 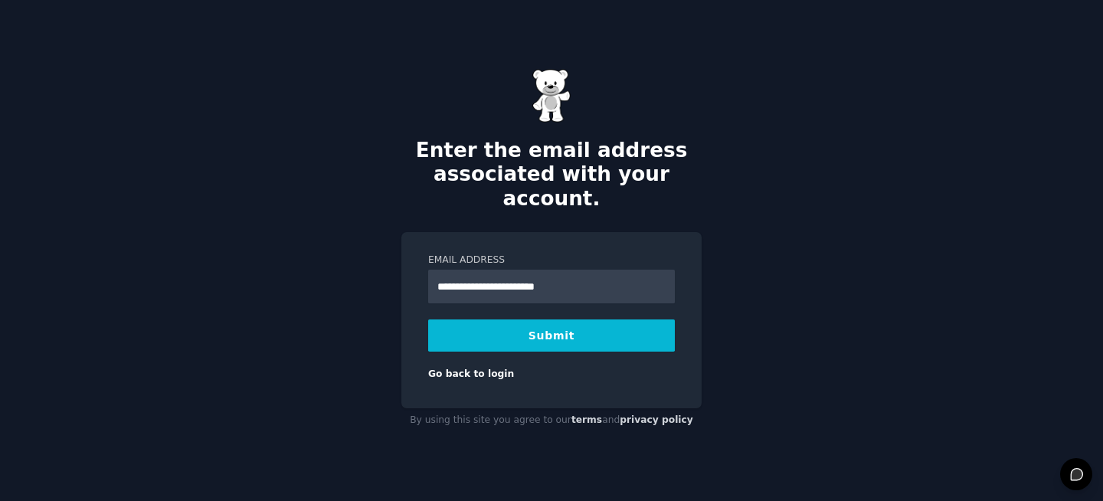 I want to click on img: Gummy Bear, so click(x=552, y=96).